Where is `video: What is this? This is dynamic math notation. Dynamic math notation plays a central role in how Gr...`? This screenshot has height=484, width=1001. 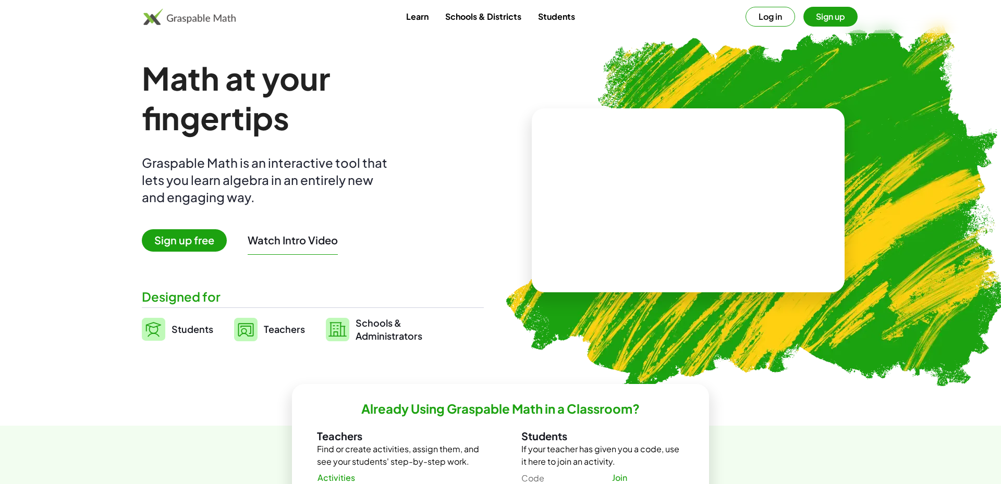 video: What is this? This is dynamic math notation. Dynamic math notation plays a central role in how Gr... is located at coordinates (688, 201).